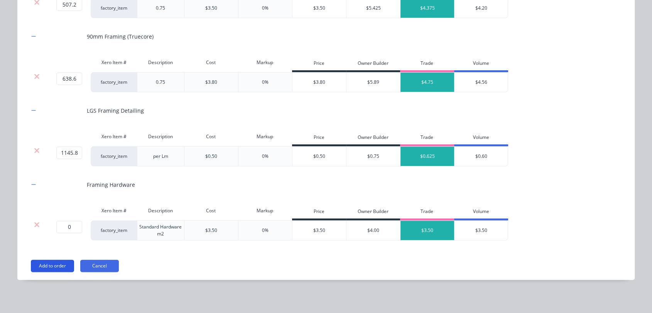  What do you see at coordinates (482, 82) in the screenshot?
I see `div: $4.56` at bounding box center [482, 82].